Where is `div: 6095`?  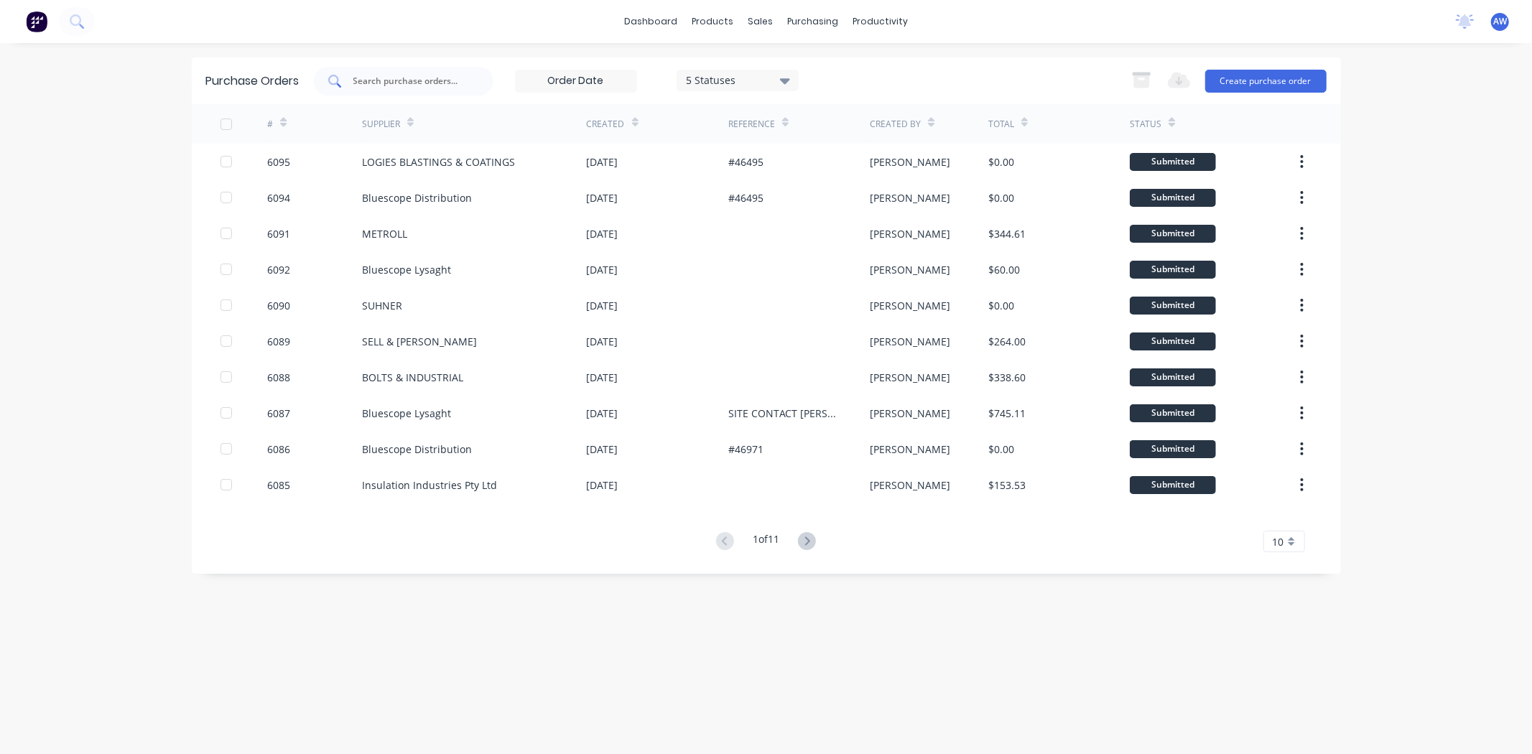
div: 6095 is located at coordinates (279, 162).